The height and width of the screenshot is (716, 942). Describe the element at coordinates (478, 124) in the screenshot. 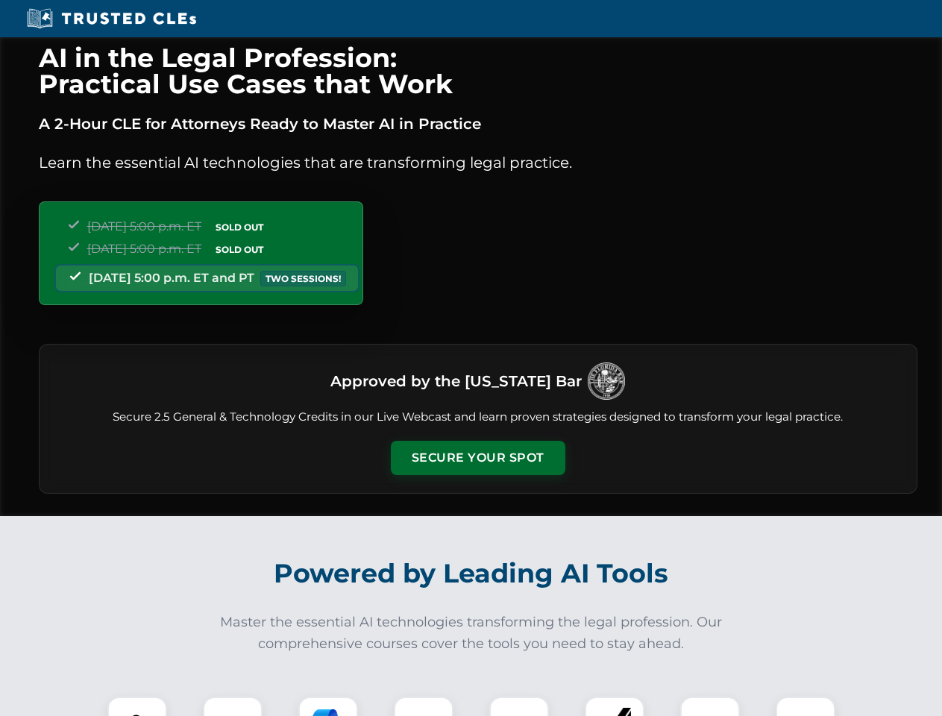

I see `p: A 2-Hour CLE for Attorneys Ready to Master AI in Practice` at that location.